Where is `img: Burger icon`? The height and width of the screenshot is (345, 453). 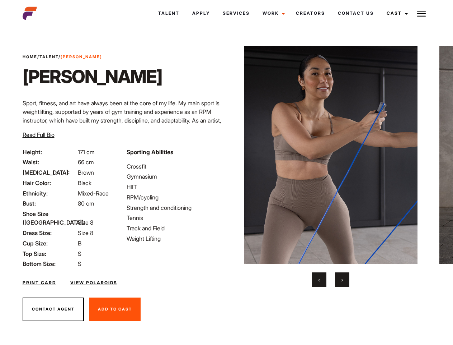
img: Burger icon is located at coordinates (422, 14).